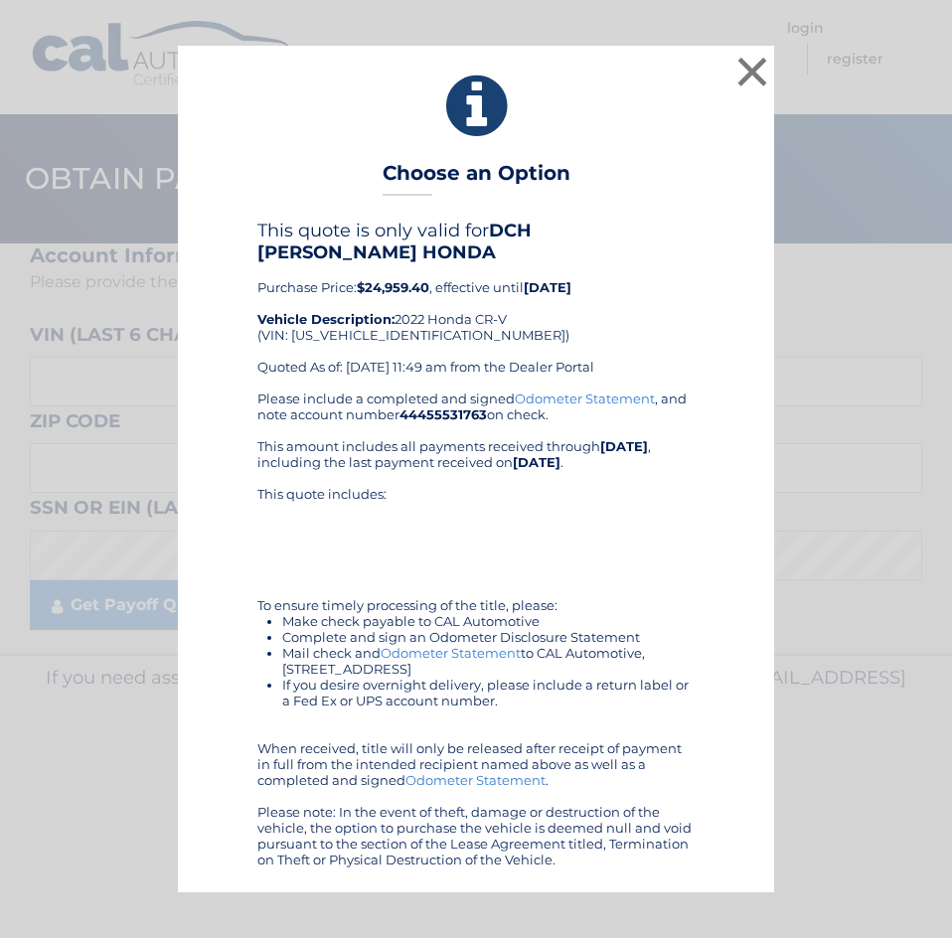  I want to click on h4: This quote is only valid for, so click(476, 241).